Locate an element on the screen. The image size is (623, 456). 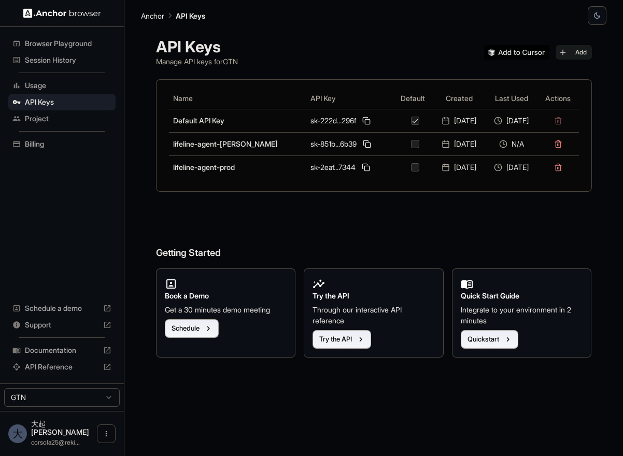
th: Created is located at coordinates (459, 99).